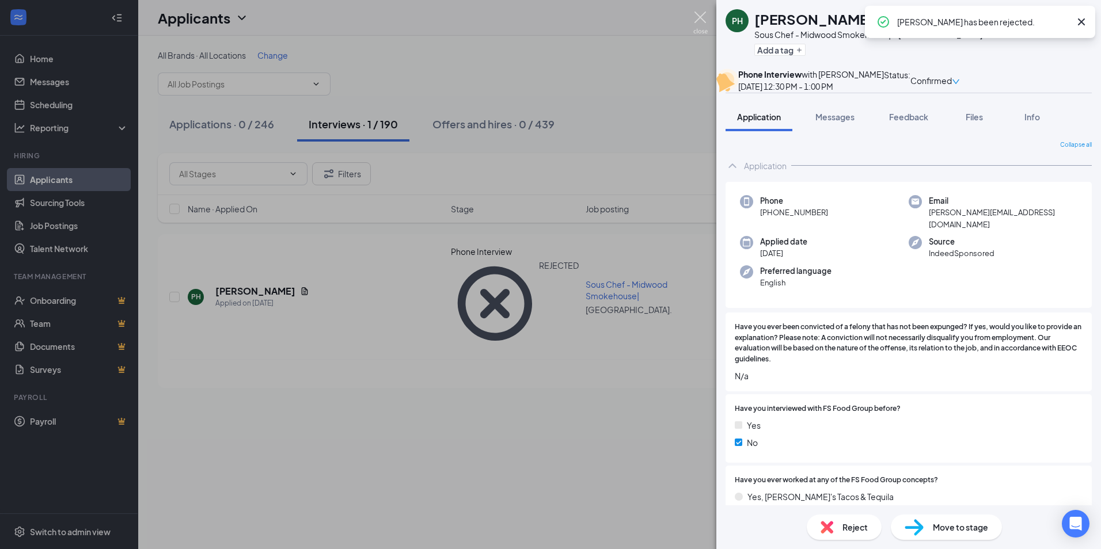  Describe the element at coordinates (784, 242) in the screenshot. I see `span: Applied date` at that location.